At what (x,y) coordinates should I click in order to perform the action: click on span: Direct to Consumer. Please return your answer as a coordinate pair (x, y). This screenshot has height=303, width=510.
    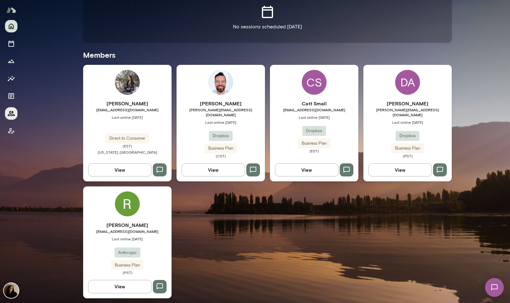
    Looking at the image, I should click on (127, 138).